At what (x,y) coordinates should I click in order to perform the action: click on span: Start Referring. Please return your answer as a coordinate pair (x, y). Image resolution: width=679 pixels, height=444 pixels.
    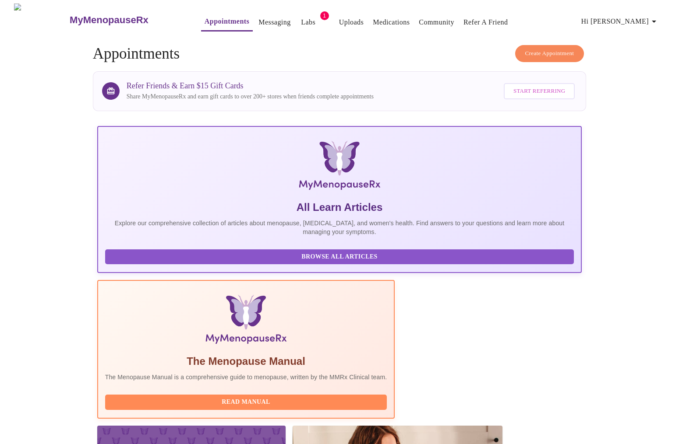
    Looking at the image, I should click on (539, 91).